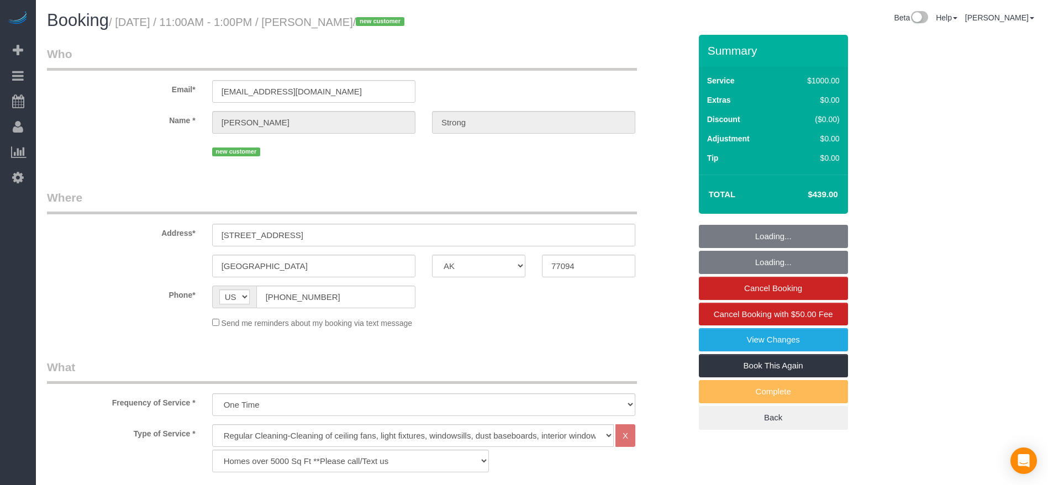  What do you see at coordinates (18, 19) in the screenshot?
I see `a: Automaid Logo` at bounding box center [18, 19].